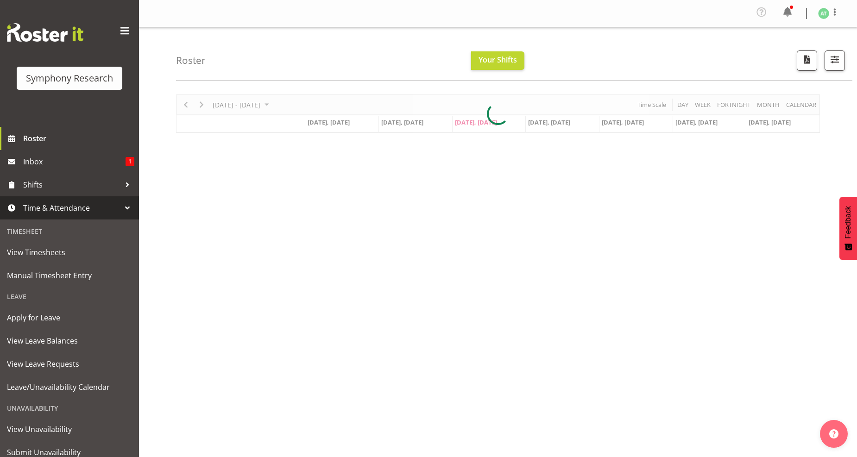 This screenshot has width=857, height=457. What do you see at coordinates (69, 252) in the screenshot?
I see `a: View Timesheets` at bounding box center [69, 252].